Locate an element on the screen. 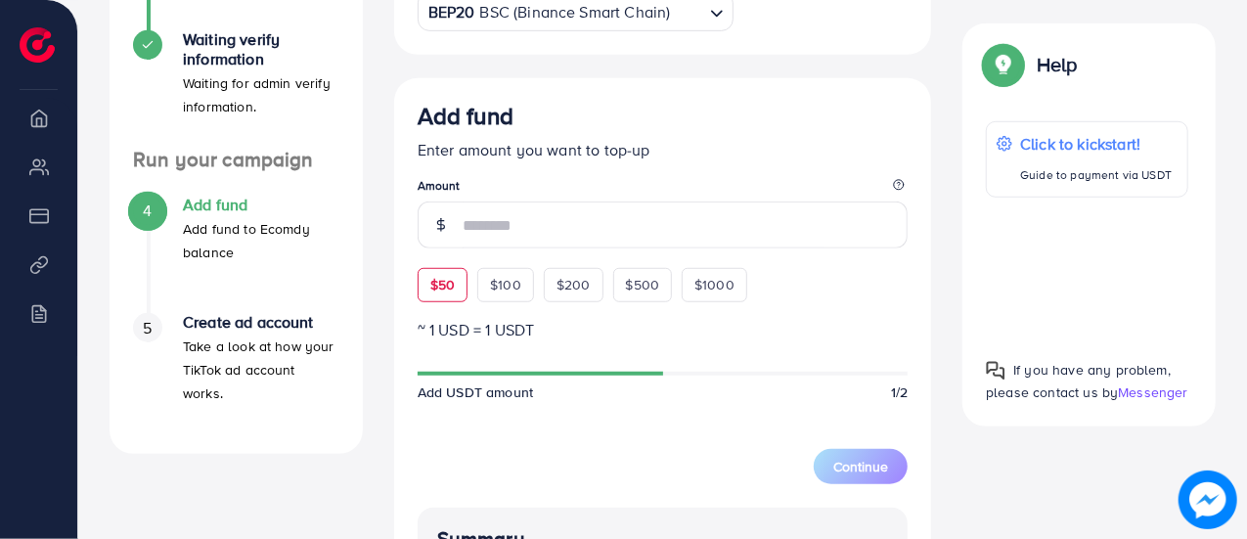  p: Click to kickstart! is located at coordinates (1096, 144).